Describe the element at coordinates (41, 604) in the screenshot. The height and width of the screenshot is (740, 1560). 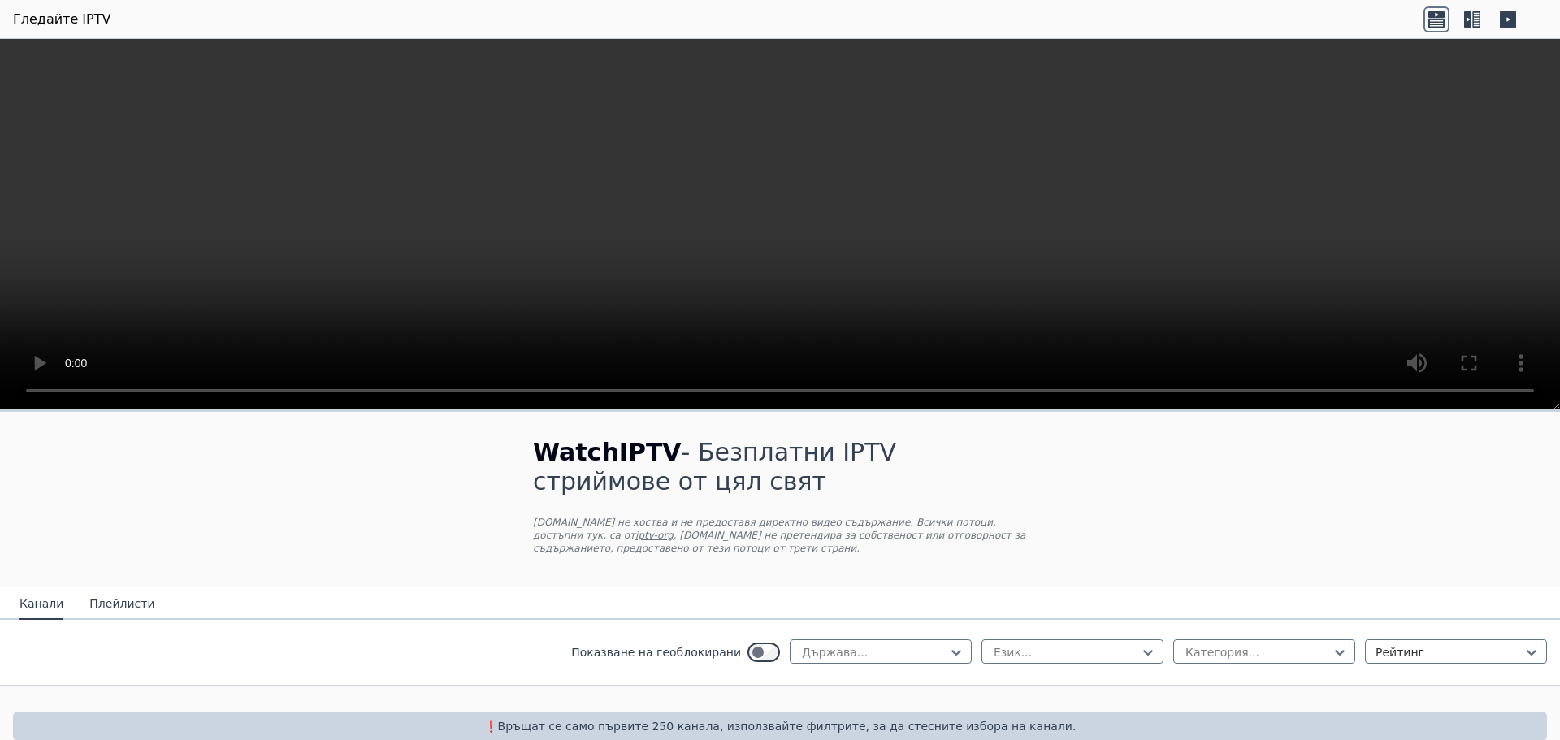
I see `font: Канали` at that location.